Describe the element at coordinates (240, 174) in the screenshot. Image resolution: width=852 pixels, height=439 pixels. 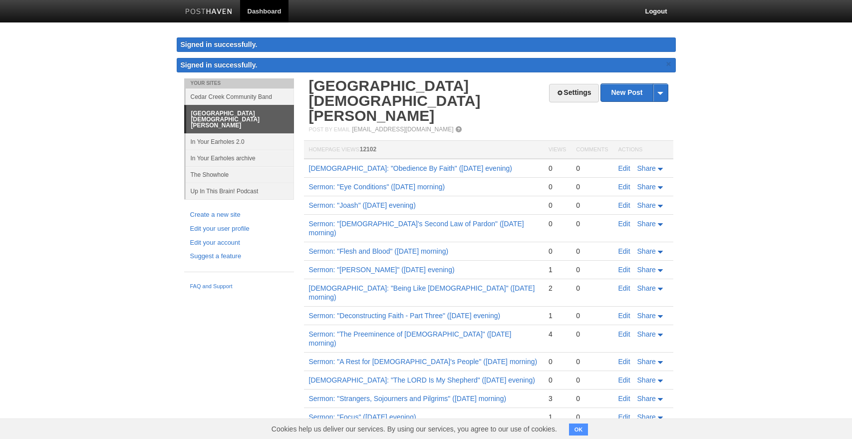
I see `a: The Showhole` at that location.